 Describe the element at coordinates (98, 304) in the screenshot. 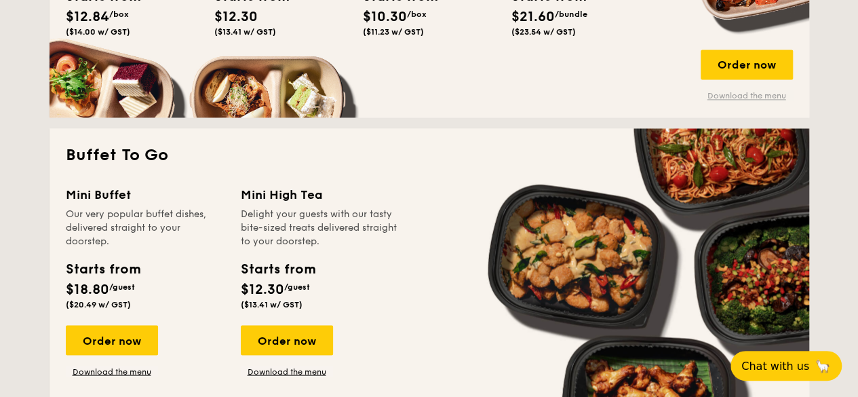

I see `span: ($20.49 w/ GST)` at that location.